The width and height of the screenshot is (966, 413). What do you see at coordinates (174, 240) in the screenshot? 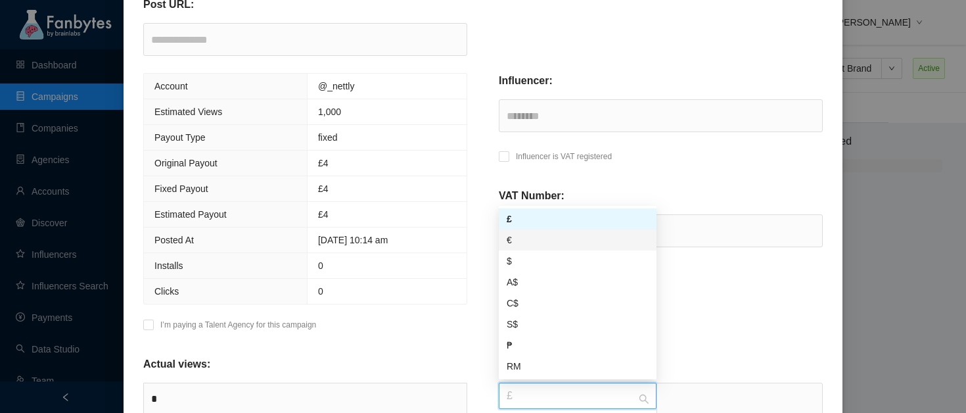
I see `span: Posted At` at bounding box center [174, 240].